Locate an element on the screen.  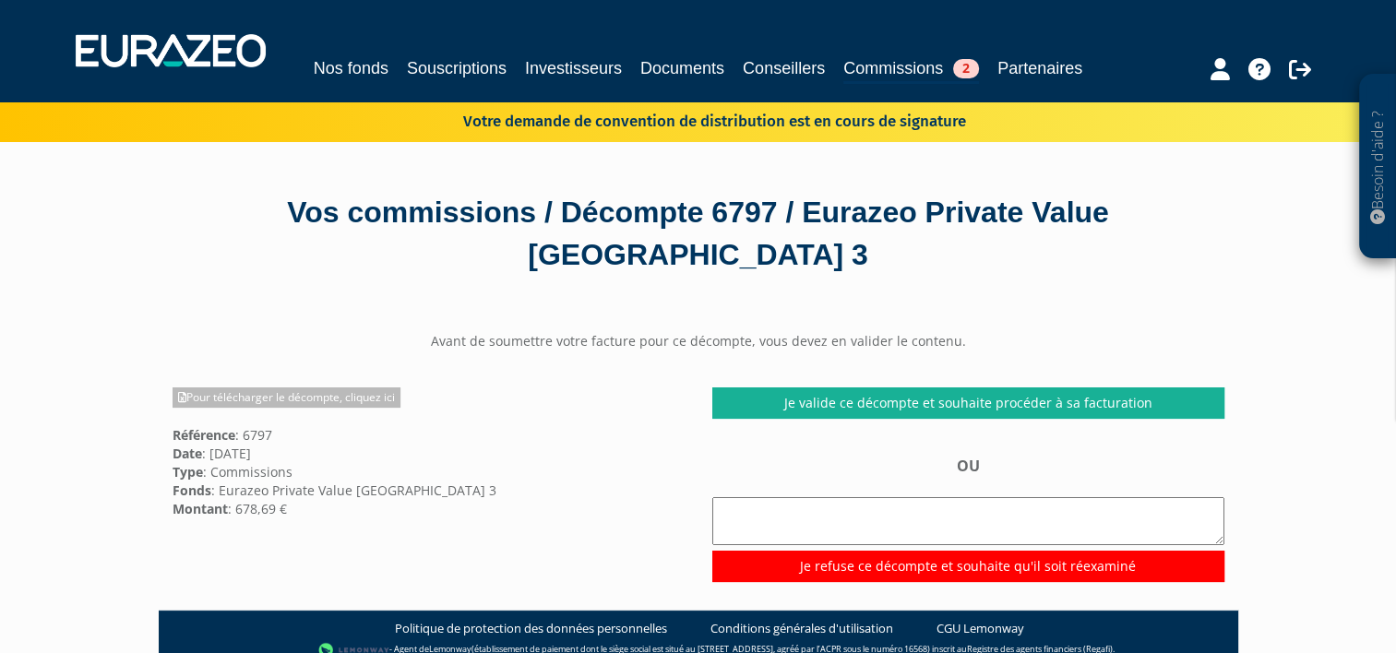
a: CGU Lemonway is located at coordinates (980, 628).